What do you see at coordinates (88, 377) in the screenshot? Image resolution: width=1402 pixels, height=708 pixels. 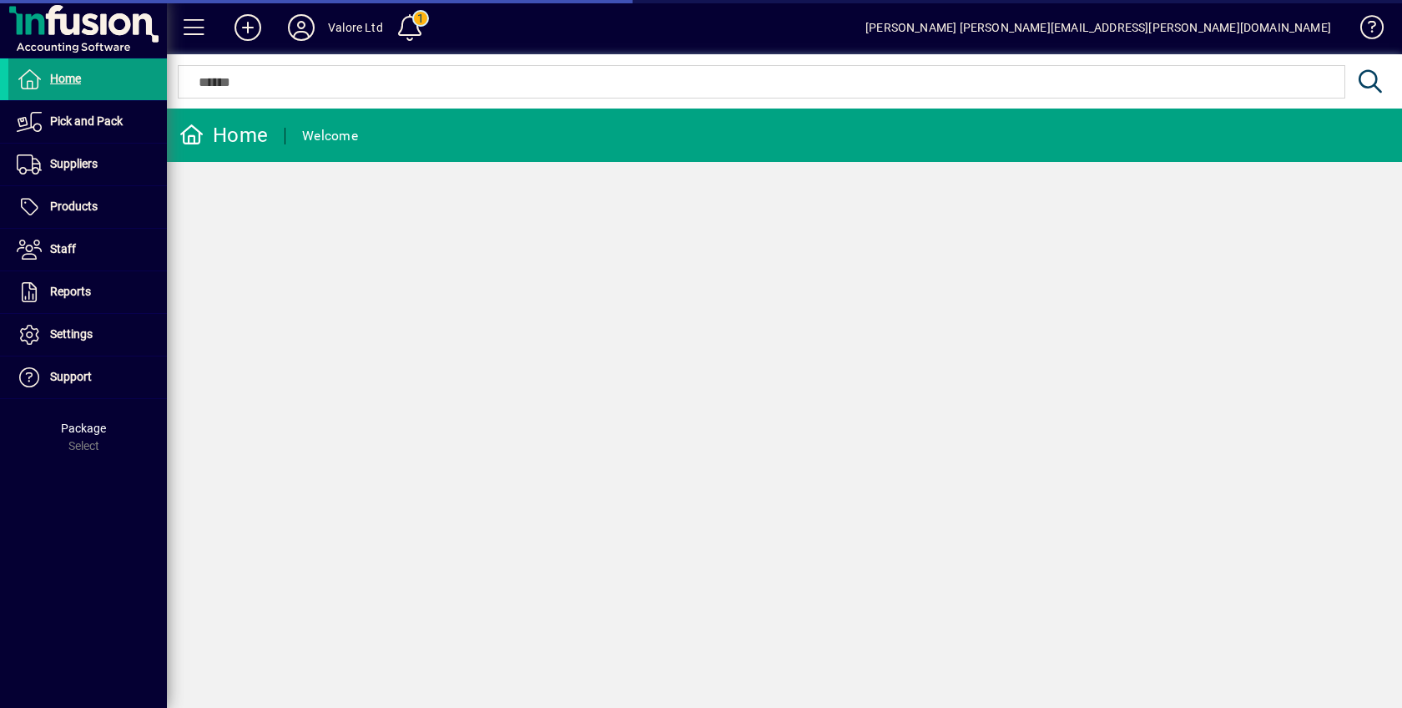 I see `a: Support` at bounding box center [88, 377].